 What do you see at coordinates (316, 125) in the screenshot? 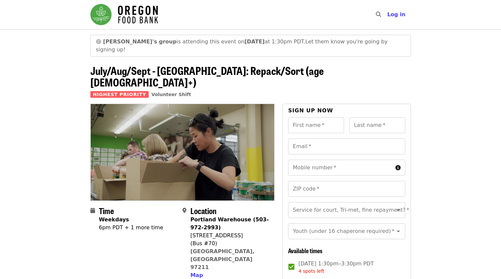
I see `input: First name` at bounding box center [316, 125].